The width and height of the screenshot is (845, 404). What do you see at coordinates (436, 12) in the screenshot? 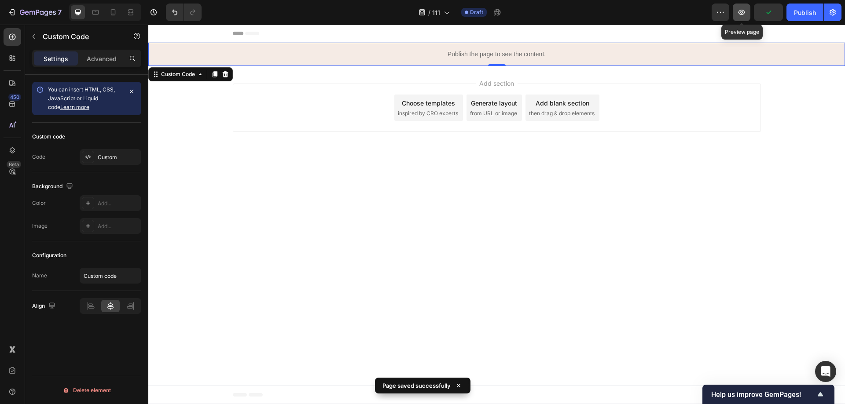
I see `span: 111` at bounding box center [436, 12].